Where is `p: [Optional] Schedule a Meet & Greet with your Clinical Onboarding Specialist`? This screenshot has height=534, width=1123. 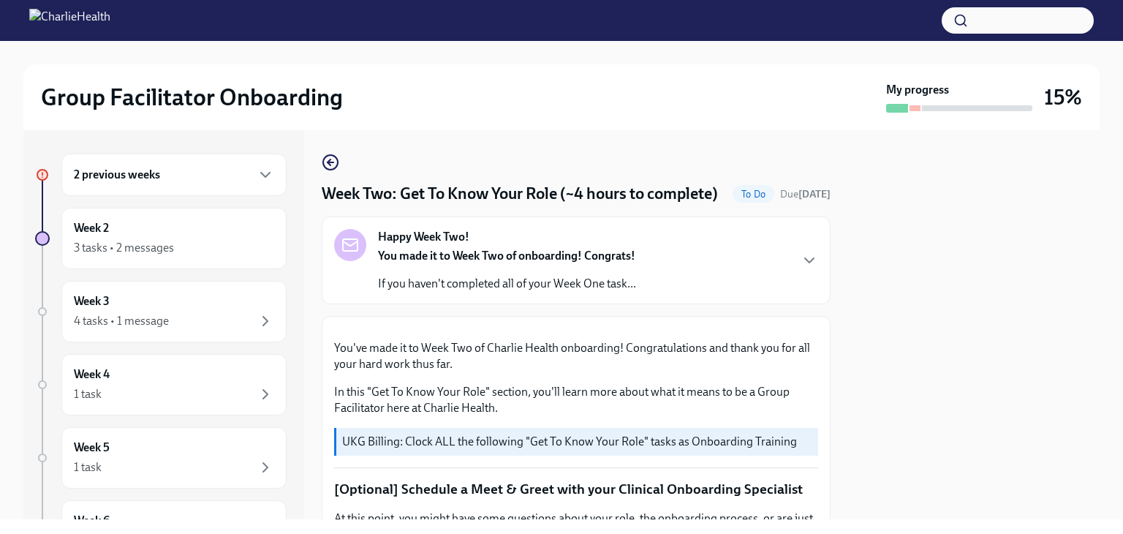
p: [Optional] Schedule a Meet & Greet with your Clinical Onboarding Specialist is located at coordinates (576, 489).